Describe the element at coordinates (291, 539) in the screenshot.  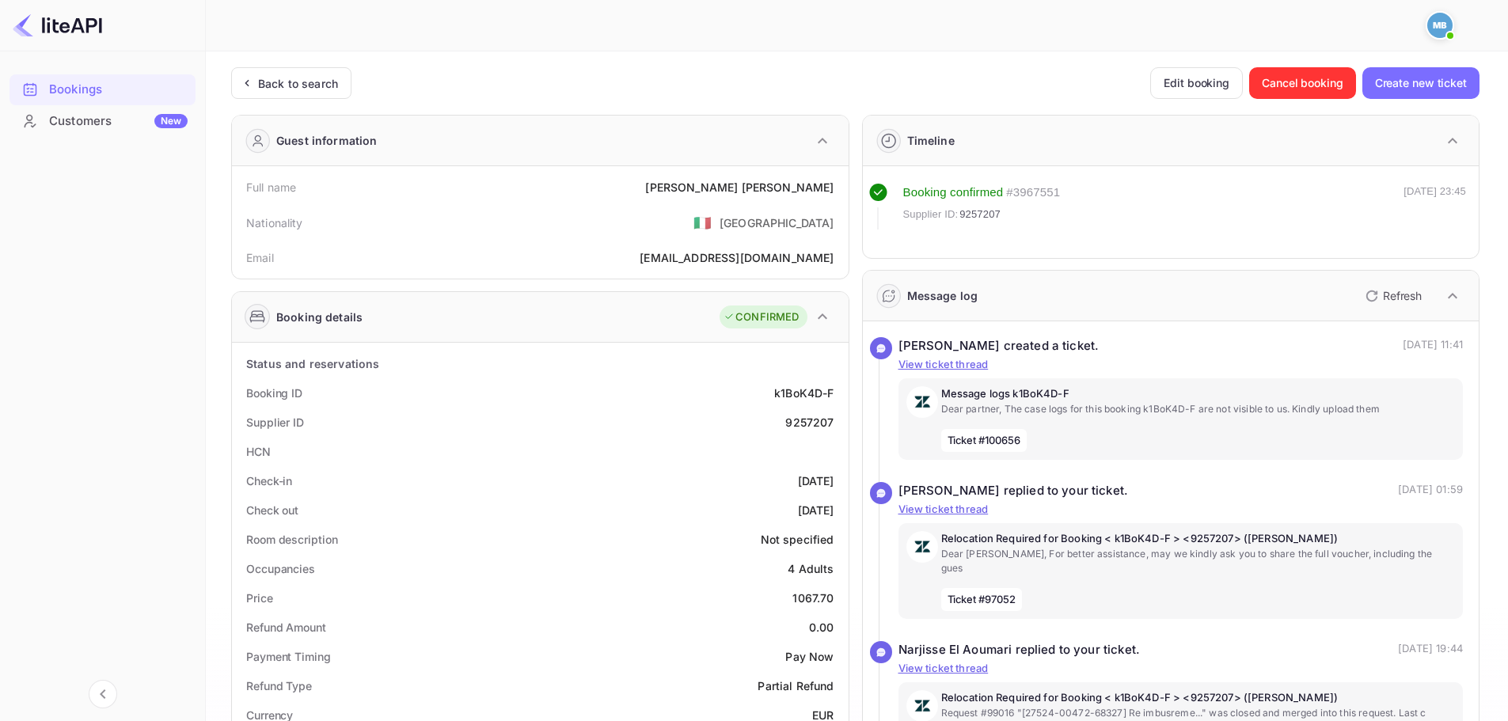
I see `div: Room description` at that location.